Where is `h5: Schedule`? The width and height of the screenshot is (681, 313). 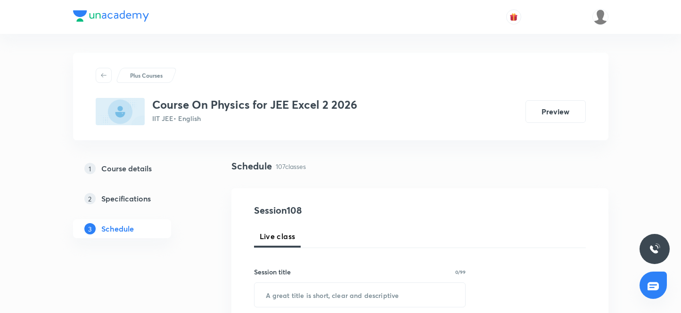
h5: Schedule is located at coordinates (117, 229).